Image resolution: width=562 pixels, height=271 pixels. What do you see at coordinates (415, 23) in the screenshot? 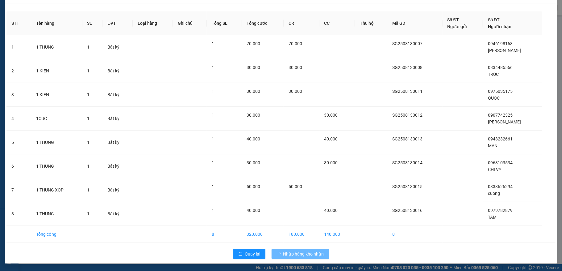
I see `th: Mã GD` at bounding box center [415, 23].